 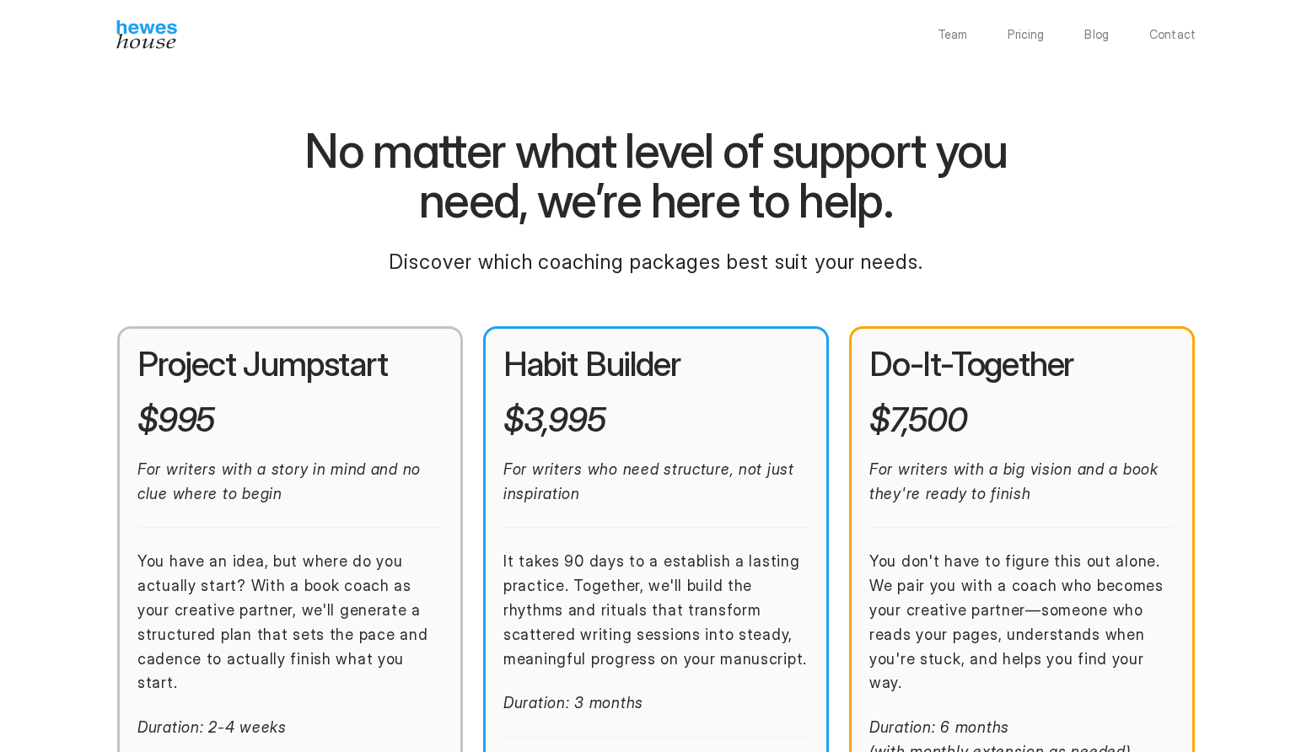 What do you see at coordinates (573, 702) in the screenshot?
I see `em: Duration: 3 months` at bounding box center [573, 702].